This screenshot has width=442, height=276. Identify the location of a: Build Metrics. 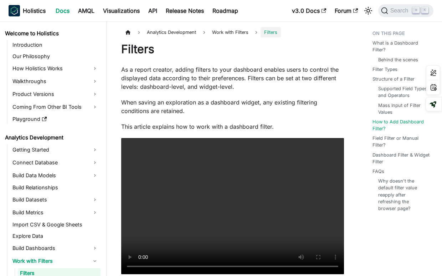
(55, 213).